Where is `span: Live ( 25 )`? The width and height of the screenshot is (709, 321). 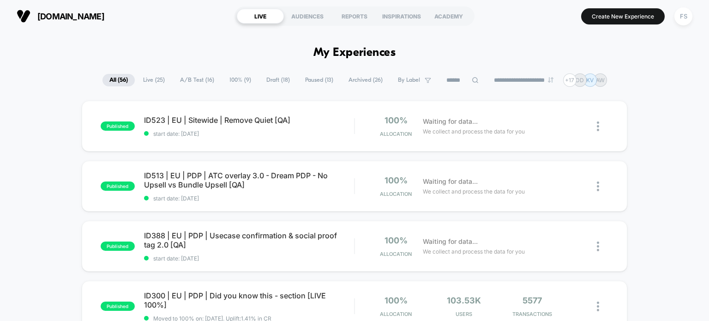
span: Live ( 25 ) is located at coordinates (154, 80).